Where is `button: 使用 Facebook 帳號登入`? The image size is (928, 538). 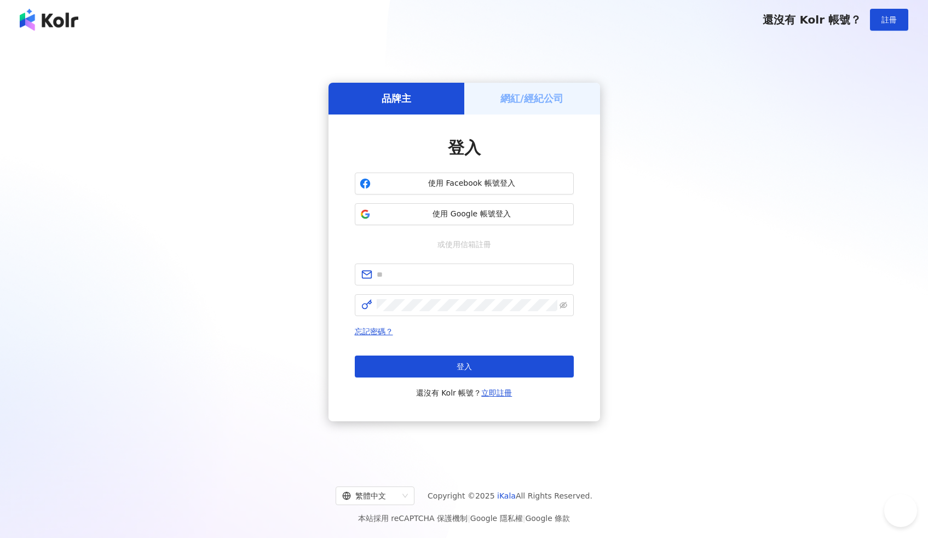
button: 使用 Facebook 帳號登入 is located at coordinates (464, 183).